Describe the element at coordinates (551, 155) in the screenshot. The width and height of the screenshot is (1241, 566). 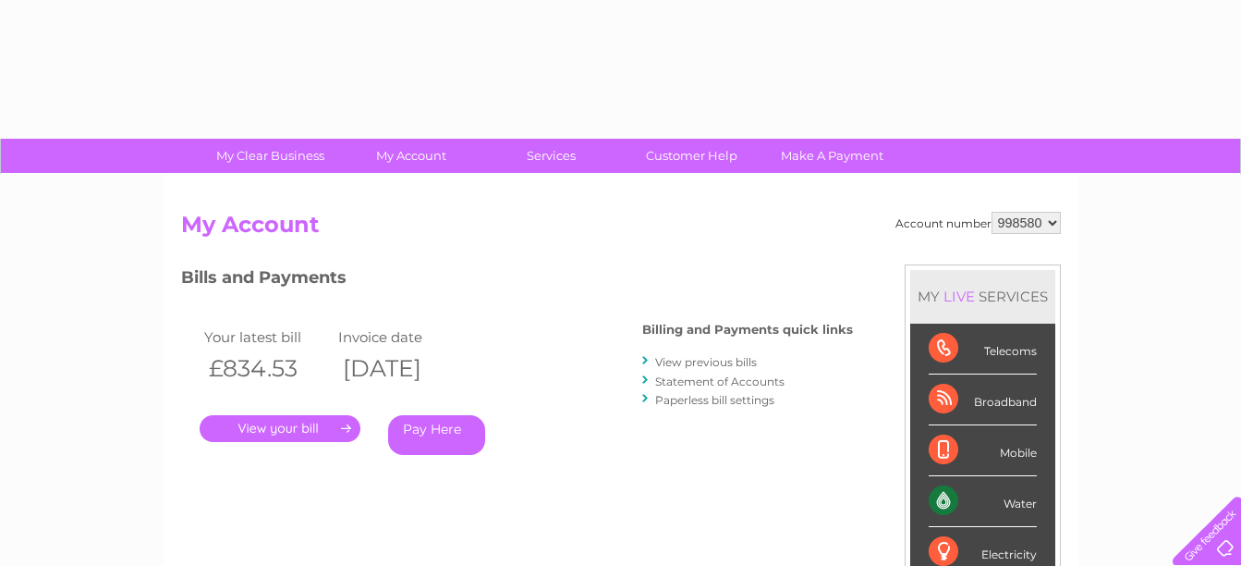
I see `a: Services` at that location.